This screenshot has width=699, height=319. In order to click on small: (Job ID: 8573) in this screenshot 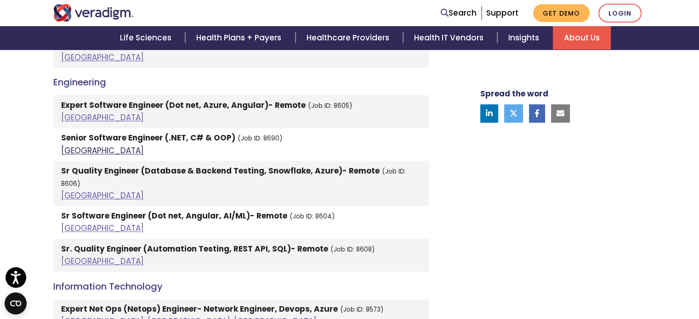, I will do `click(362, 310)`.